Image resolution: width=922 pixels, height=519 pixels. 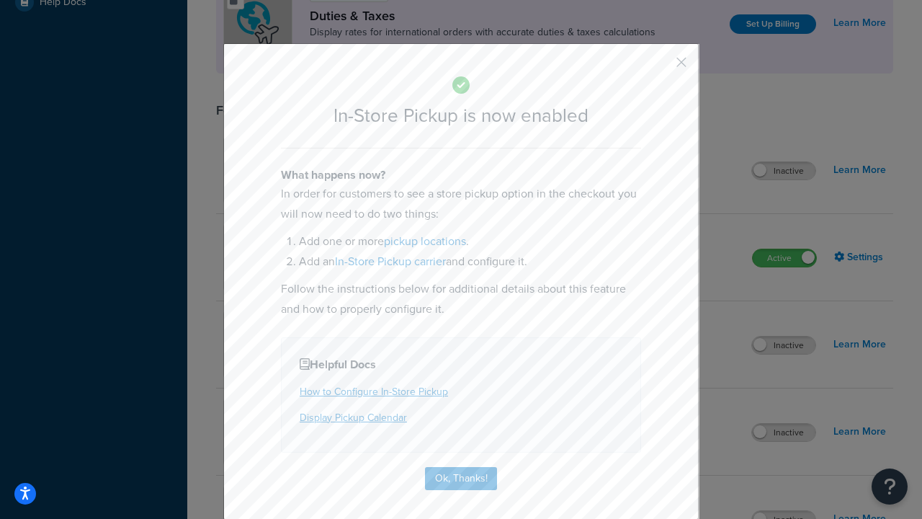 I want to click on h4: Helpful Docs, so click(x=461, y=364).